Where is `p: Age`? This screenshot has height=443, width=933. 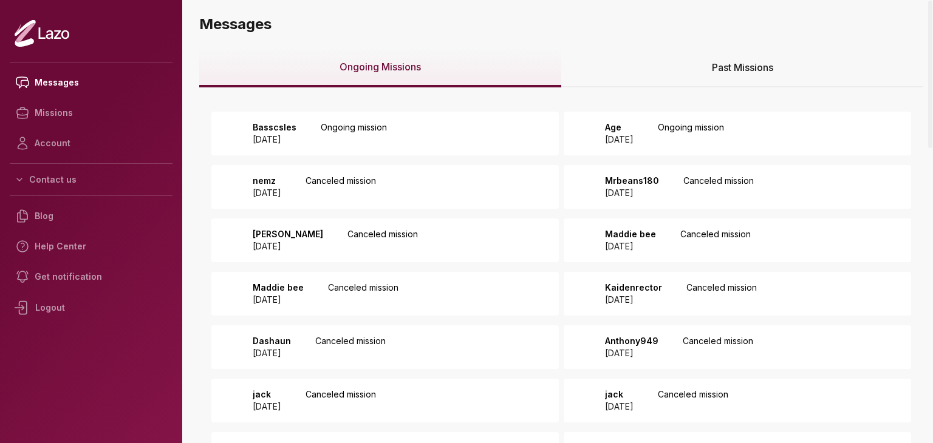
p: Age is located at coordinates (619, 128).